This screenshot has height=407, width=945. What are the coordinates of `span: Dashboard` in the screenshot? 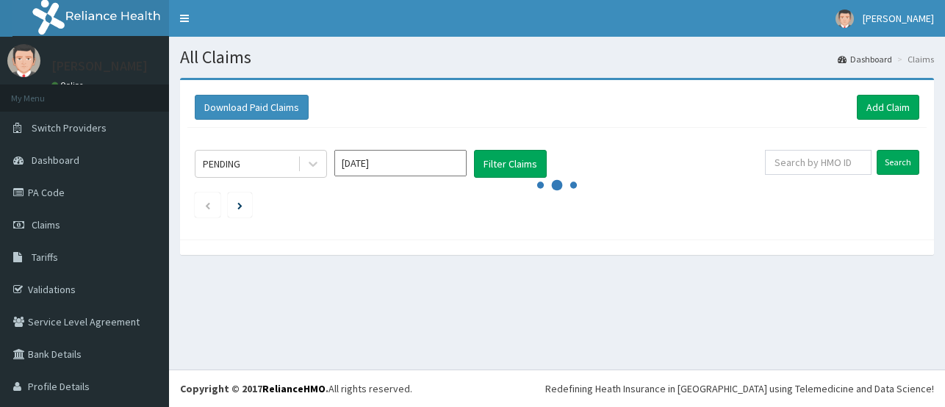 It's located at (55, 160).